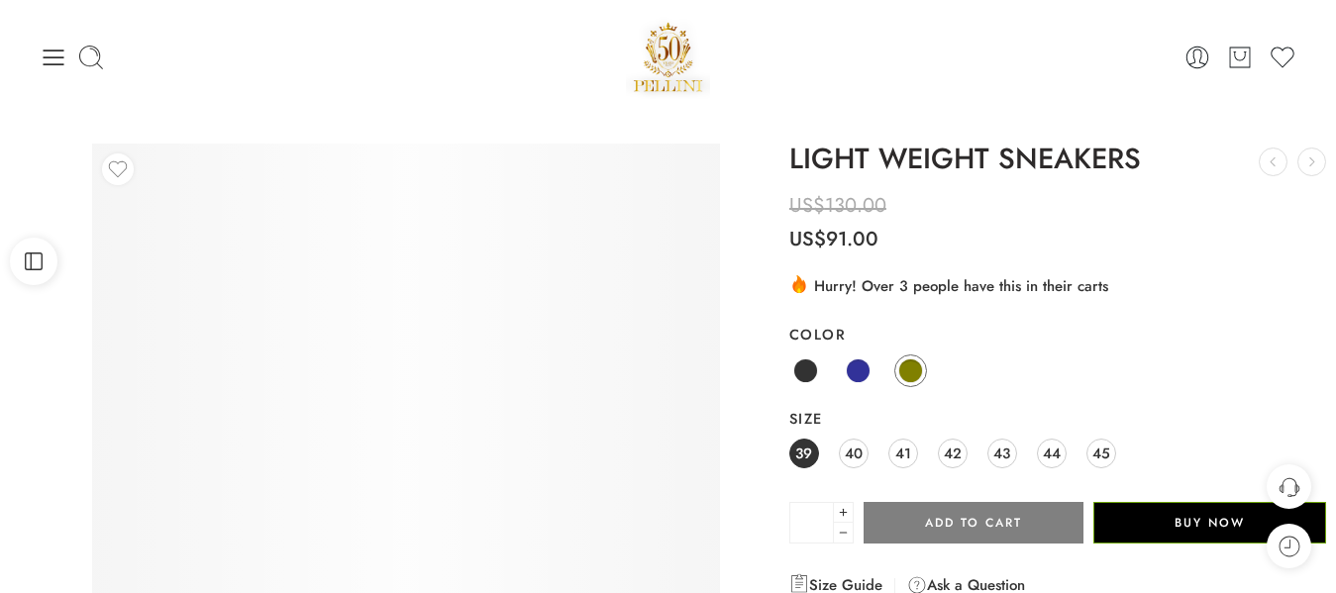 The width and height of the screenshot is (1336, 593). What do you see at coordinates (1002, 453) in the screenshot?
I see `a: 43` at bounding box center [1002, 453].